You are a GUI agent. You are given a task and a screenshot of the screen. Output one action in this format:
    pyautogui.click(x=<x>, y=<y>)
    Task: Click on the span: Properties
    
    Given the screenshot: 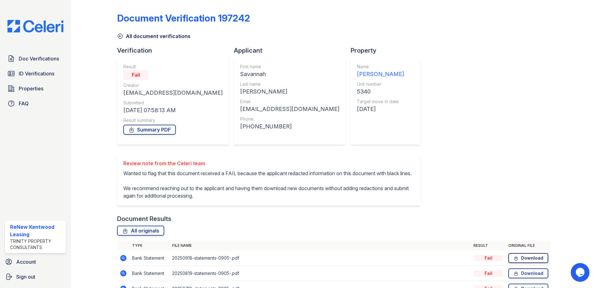 What is the action you would take?
    pyautogui.click(x=31, y=89)
    